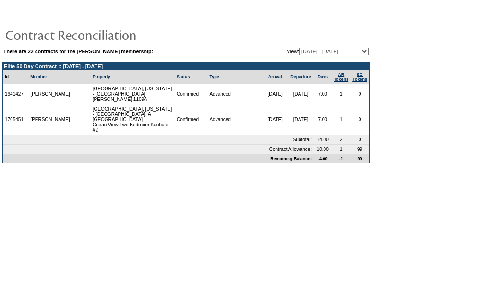 The height and width of the screenshot is (288, 480). I want to click on td: 1765451, so click(15, 120).